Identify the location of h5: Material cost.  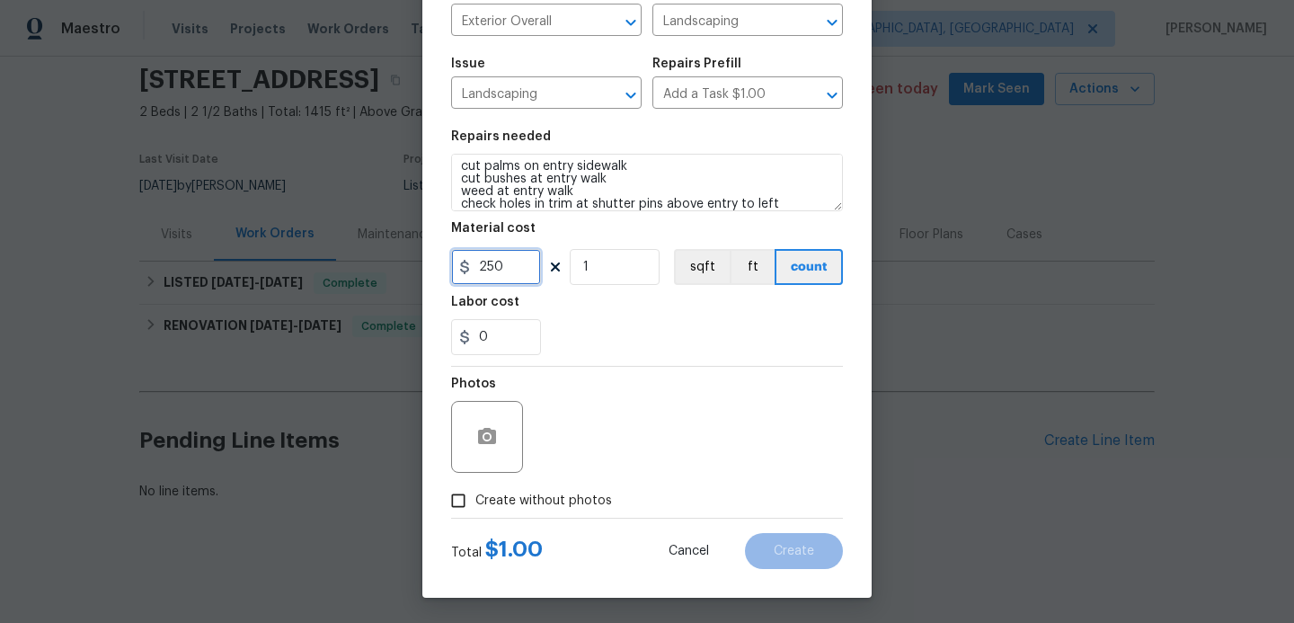
(493, 228).